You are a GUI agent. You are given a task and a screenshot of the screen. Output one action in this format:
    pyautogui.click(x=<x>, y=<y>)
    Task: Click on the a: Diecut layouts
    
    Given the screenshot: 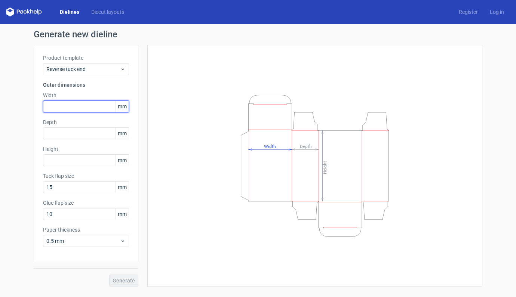 What is the action you would take?
    pyautogui.click(x=108, y=12)
    